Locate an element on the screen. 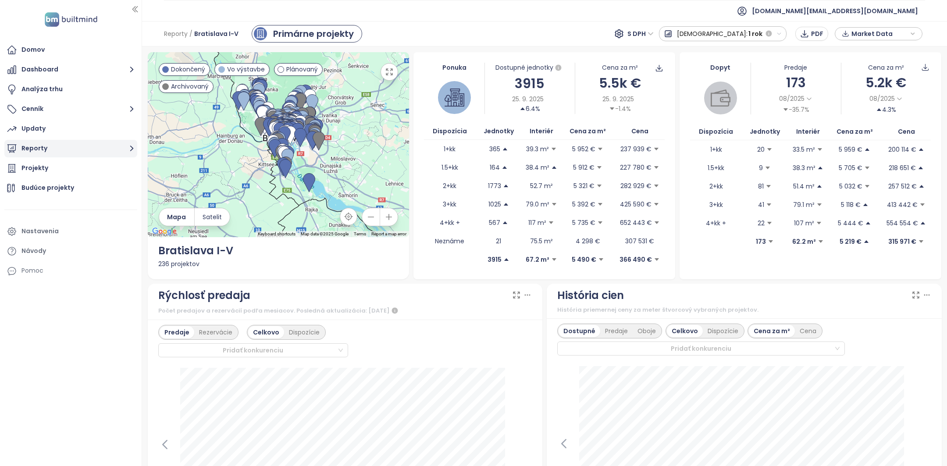  p: 20 is located at coordinates (761, 149).